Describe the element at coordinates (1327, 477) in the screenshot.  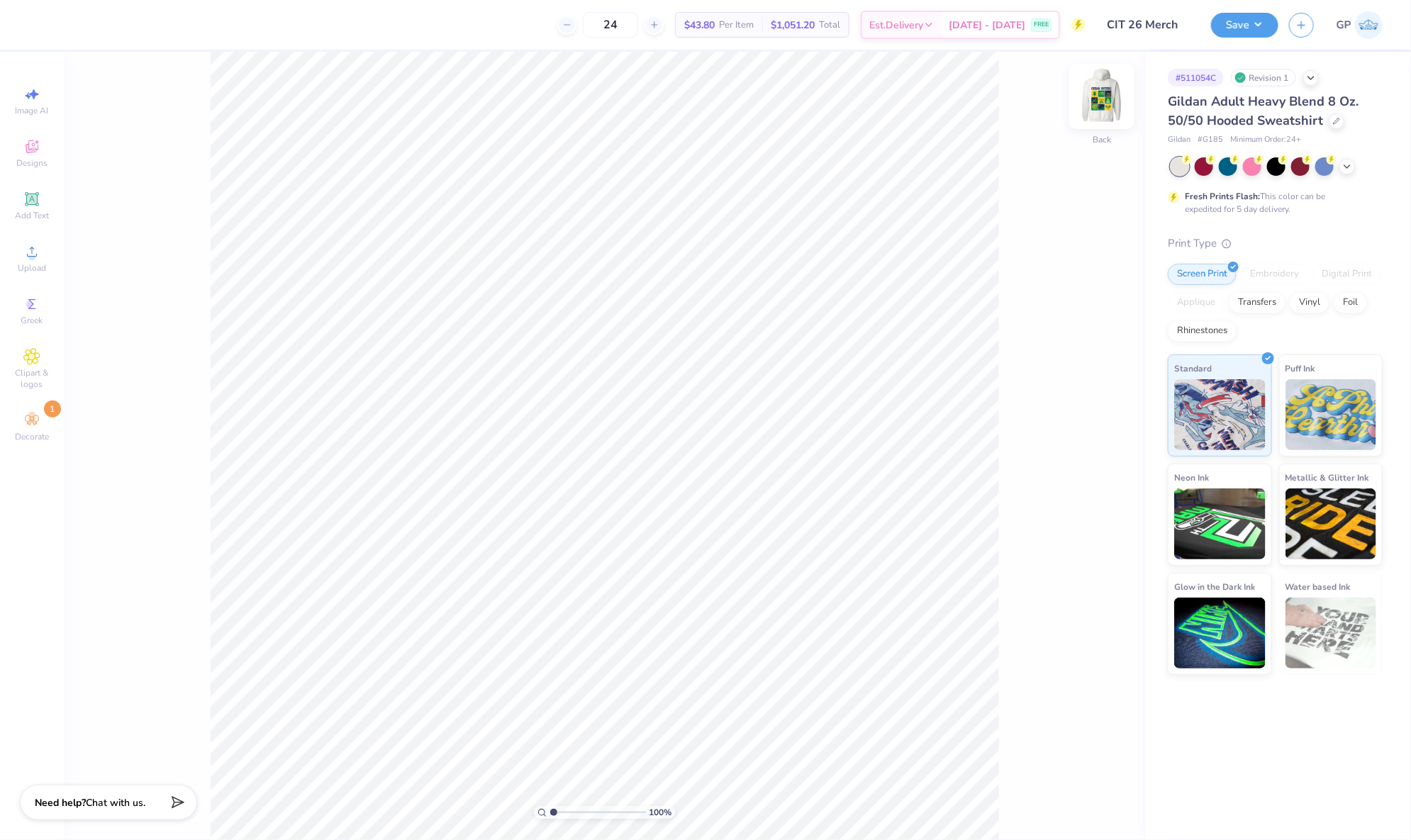
I see `span: Metallic & Glitter Ink` at that location.